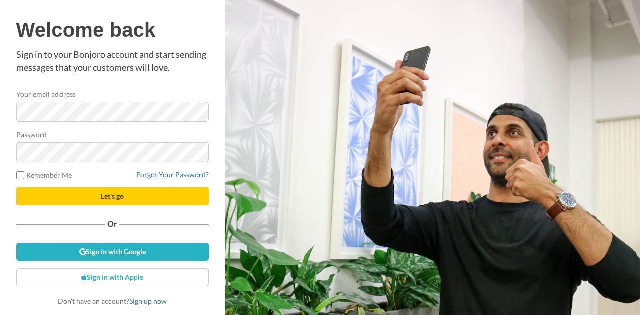 The height and width of the screenshot is (315, 640). I want to click on span: Let's go, so click(112, 196).